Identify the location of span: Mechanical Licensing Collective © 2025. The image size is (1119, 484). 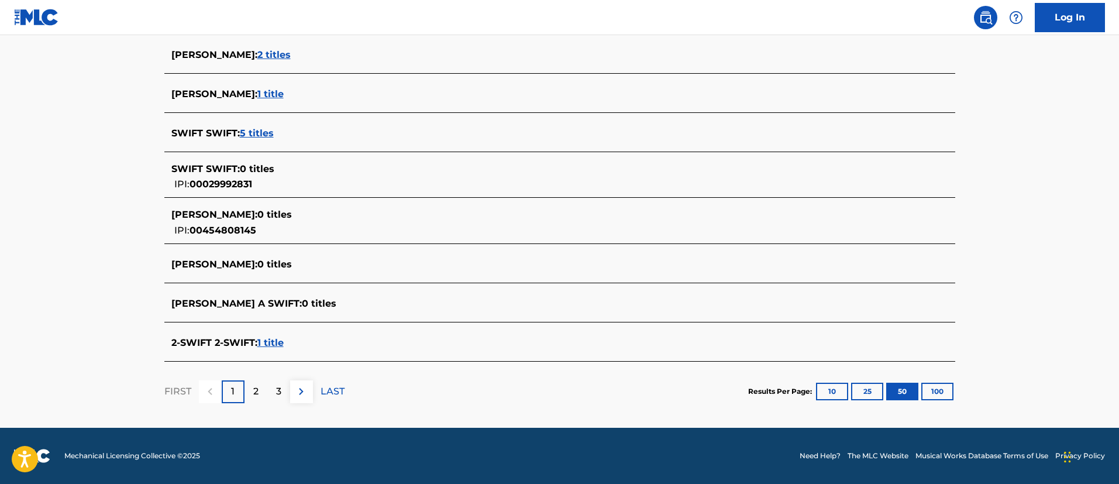
(132, 456).